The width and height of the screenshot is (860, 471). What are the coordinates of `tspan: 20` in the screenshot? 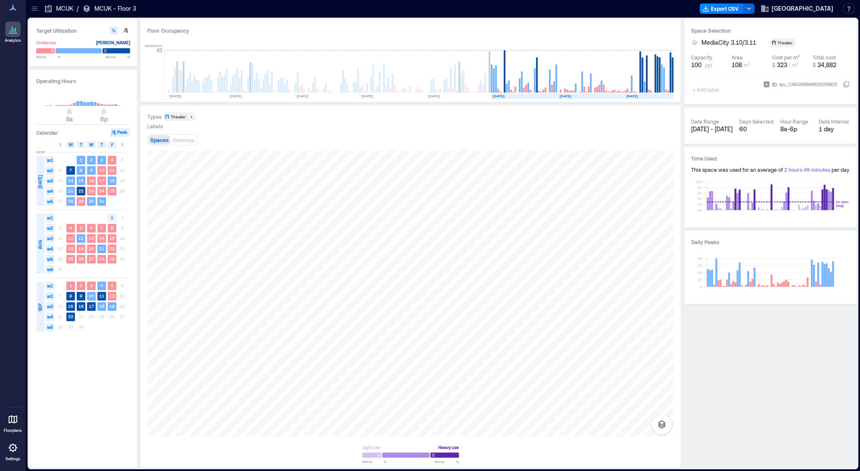 It's located at (699, 273).